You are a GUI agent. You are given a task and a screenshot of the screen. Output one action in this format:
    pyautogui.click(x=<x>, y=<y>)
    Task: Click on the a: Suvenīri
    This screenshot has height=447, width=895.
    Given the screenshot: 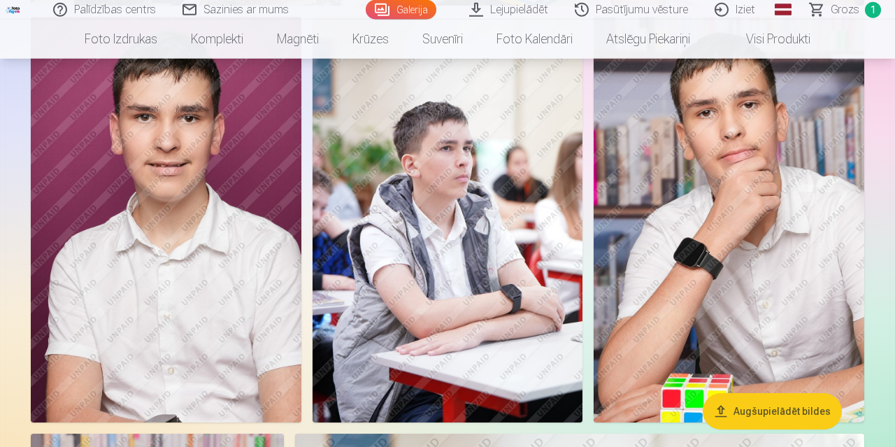 What is the action you would take?
    pyautogui.click(x=443, y=39)
    